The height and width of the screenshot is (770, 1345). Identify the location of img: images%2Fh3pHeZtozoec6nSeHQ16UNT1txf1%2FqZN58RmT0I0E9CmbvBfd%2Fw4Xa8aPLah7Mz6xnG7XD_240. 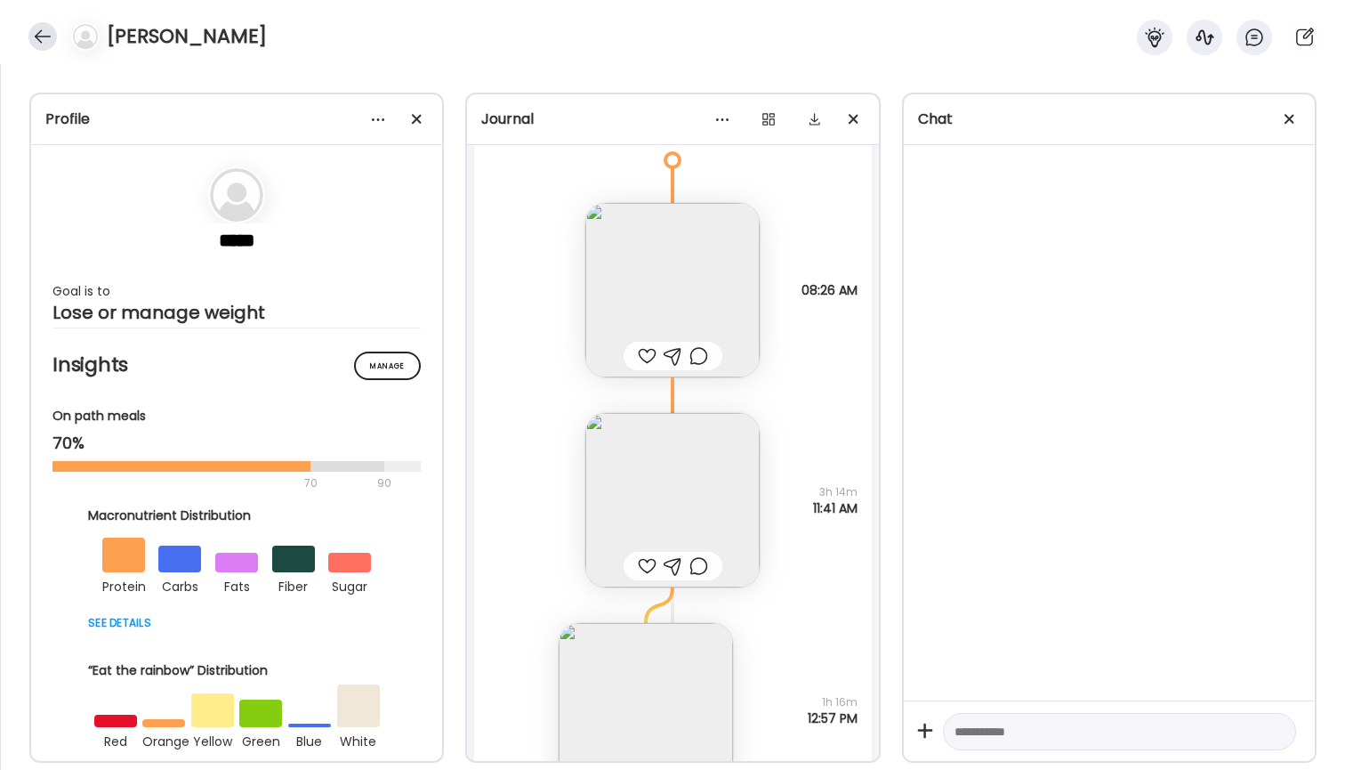
(673, 290).